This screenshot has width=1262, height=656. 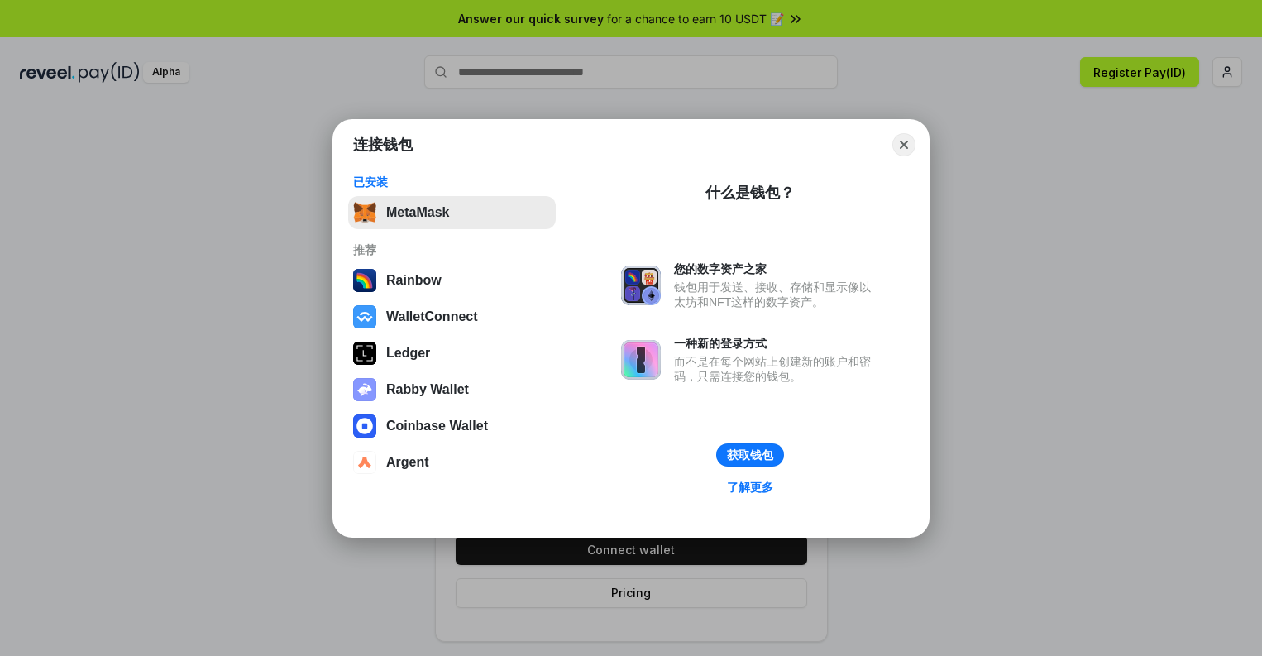 I want to click on div: Ledger, so click(x=408, y=353).